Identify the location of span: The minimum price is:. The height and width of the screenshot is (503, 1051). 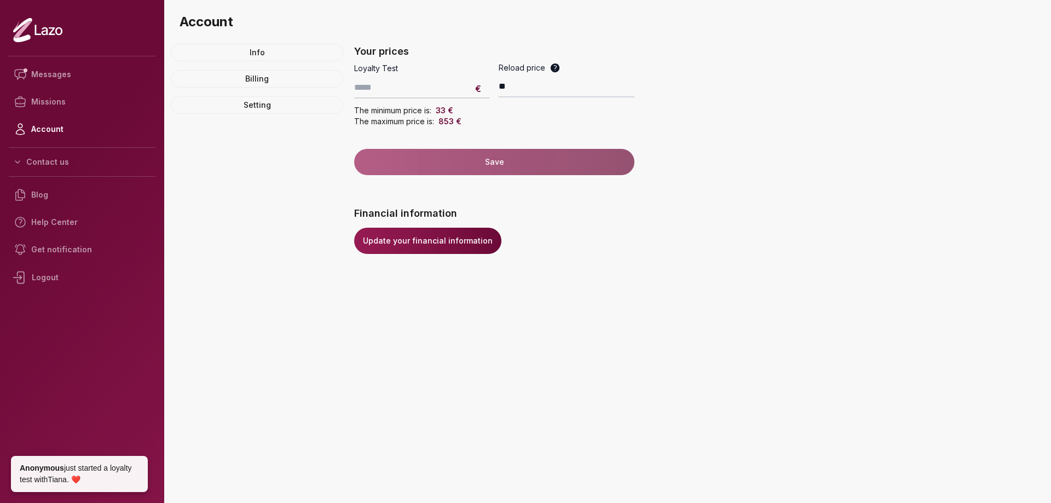
(393, 111).